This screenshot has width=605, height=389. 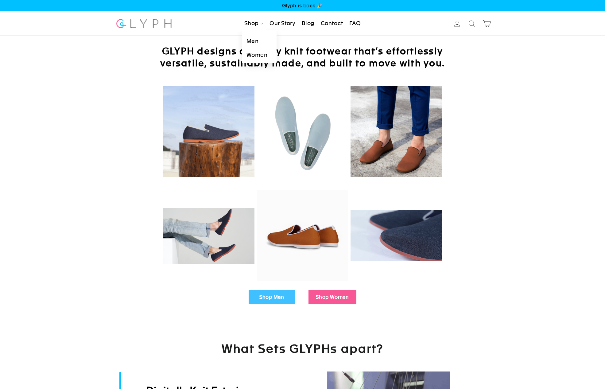 What do you see at coordinates (332, 297) in the screenshot?
I see `a: Shop Women` at bounding box center [332, 297].